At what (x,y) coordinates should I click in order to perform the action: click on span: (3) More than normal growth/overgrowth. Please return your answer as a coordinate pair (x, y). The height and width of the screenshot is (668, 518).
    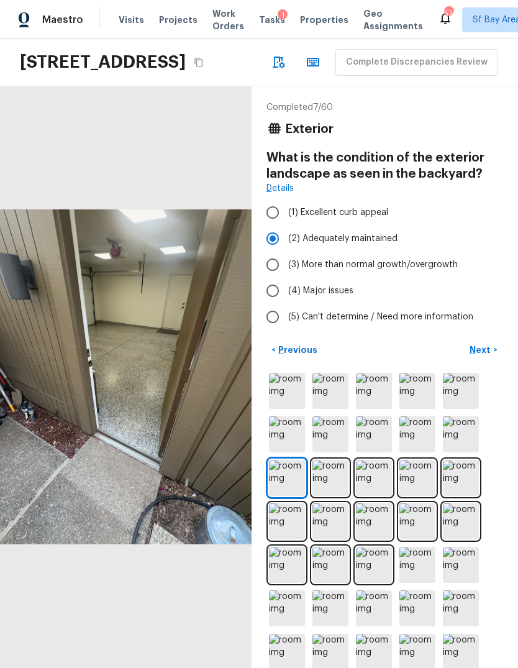
    Looking at the image, I should click on (373, 265).